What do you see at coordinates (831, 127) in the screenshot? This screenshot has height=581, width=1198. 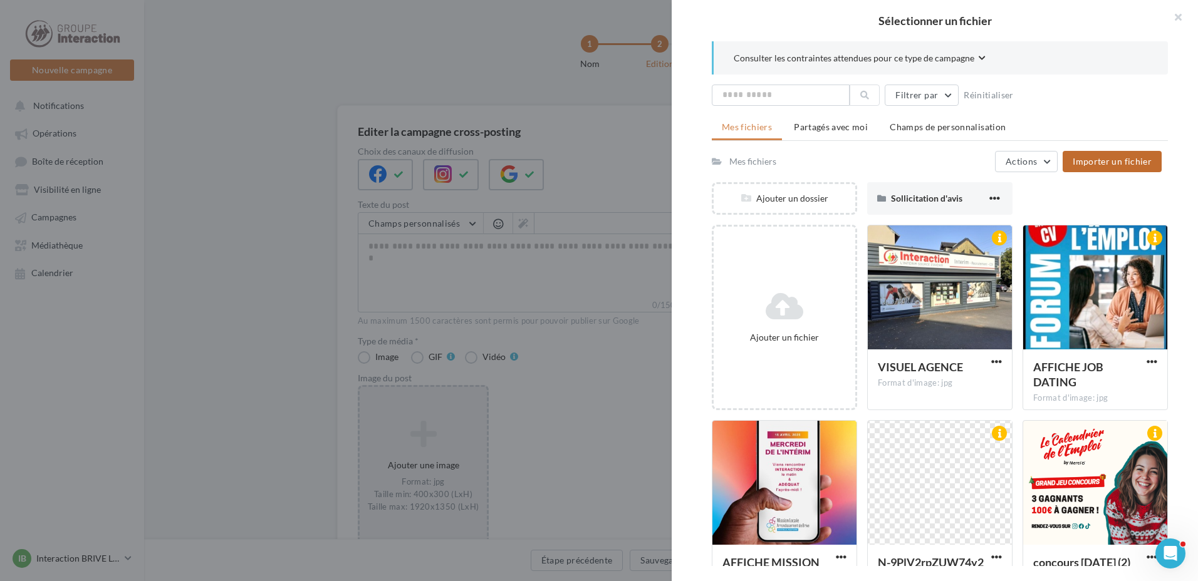 I see `span: Partagés avec moi` at bounding box center [831, 127].